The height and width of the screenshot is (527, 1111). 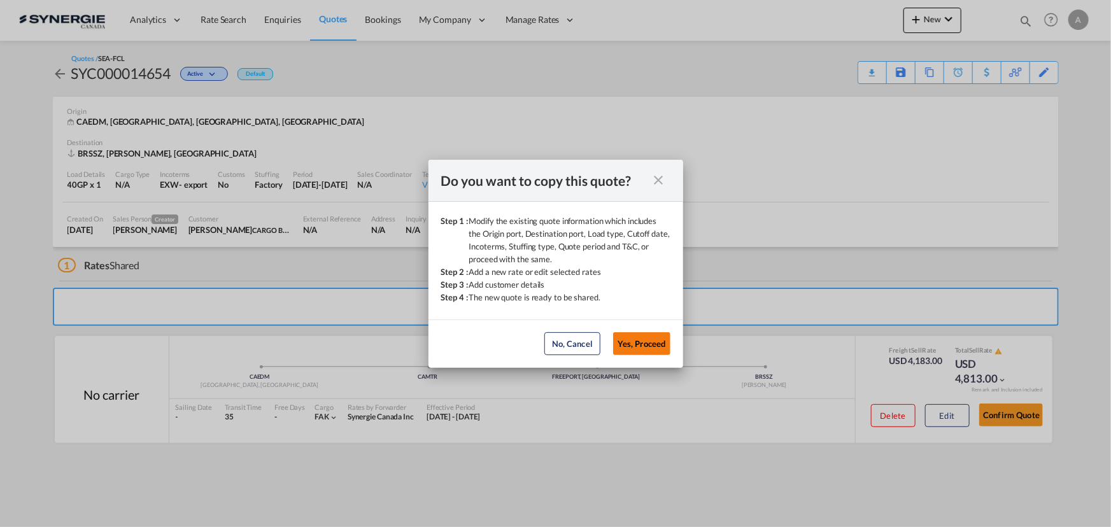 What do you see at coordinates (659, 180) in the screenshot?
I see `md-icon: icon-close fg-AAA8AD cursor` at bounding box center [659, 180].